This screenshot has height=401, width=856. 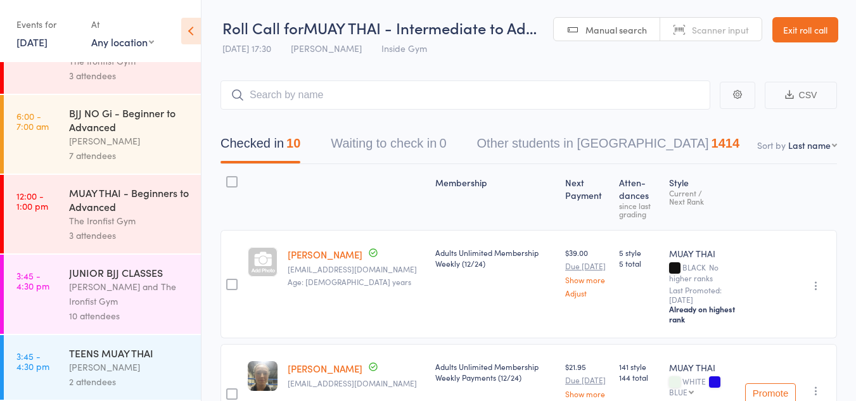 What do you see at coordinates (129, 120) in the screenshot?
I see `div: BJJ NO Gi - Beginner to Advanced` at bounding box center [129, 120].